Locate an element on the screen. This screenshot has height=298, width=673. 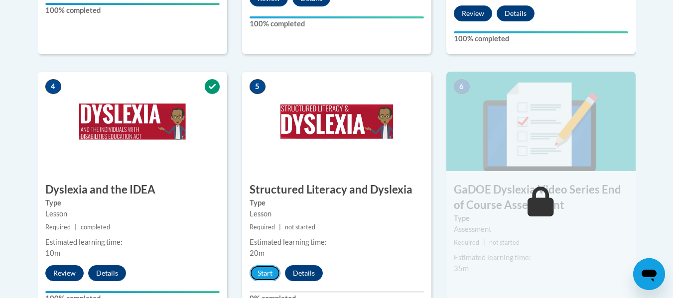
span: 6 is located at coordinates (462, 87).